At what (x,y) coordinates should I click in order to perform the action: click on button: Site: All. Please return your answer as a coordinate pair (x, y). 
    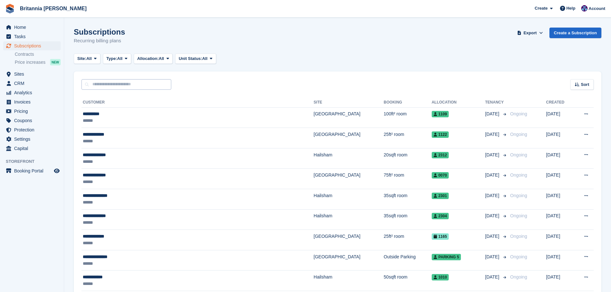
    Looking at the image, I should click on (87, 59).